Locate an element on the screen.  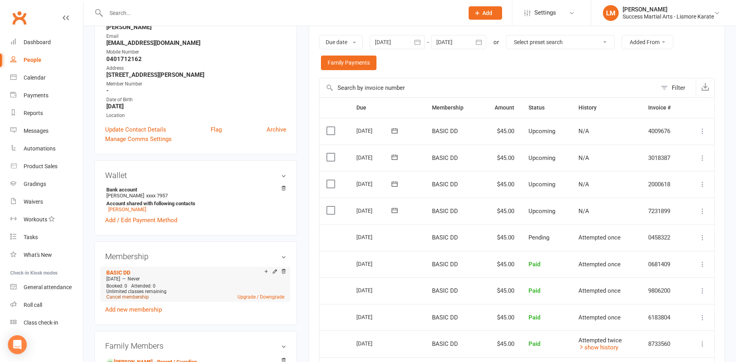
div: Tasks is located at coordinates (31, 237).